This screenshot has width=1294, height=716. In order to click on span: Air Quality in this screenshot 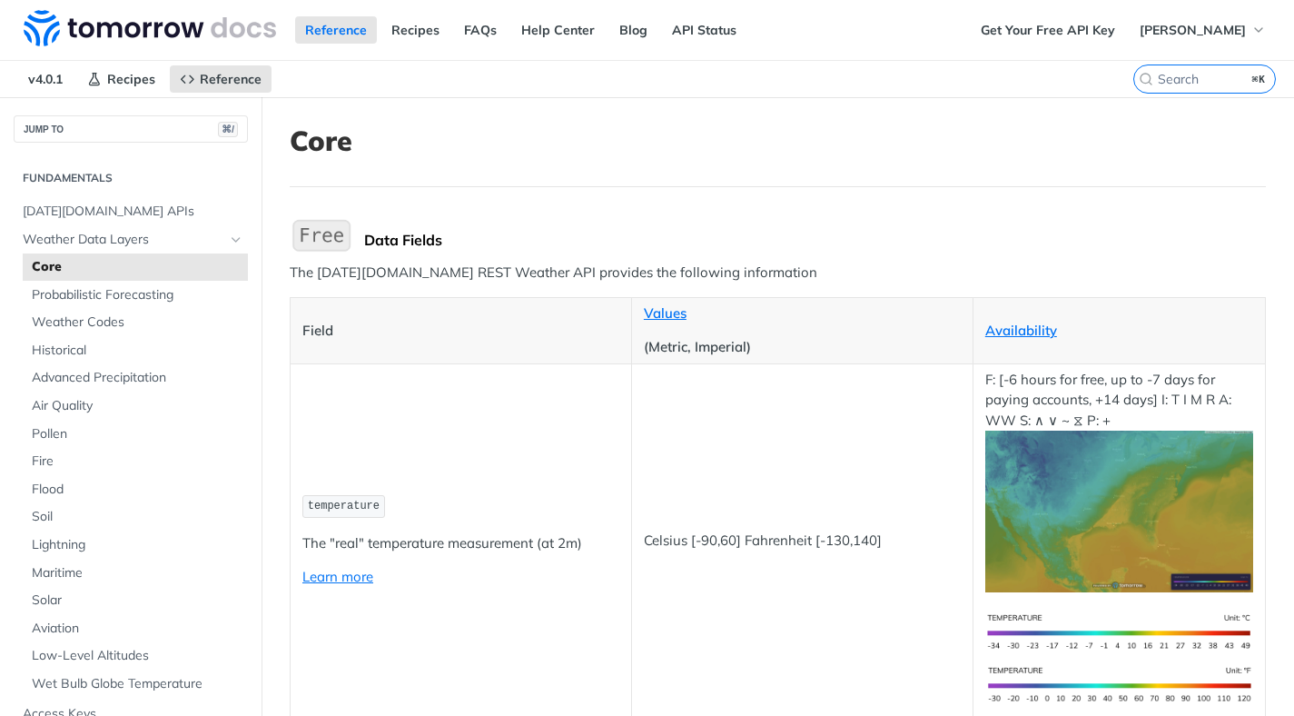, I will do `click(137, 406)`.